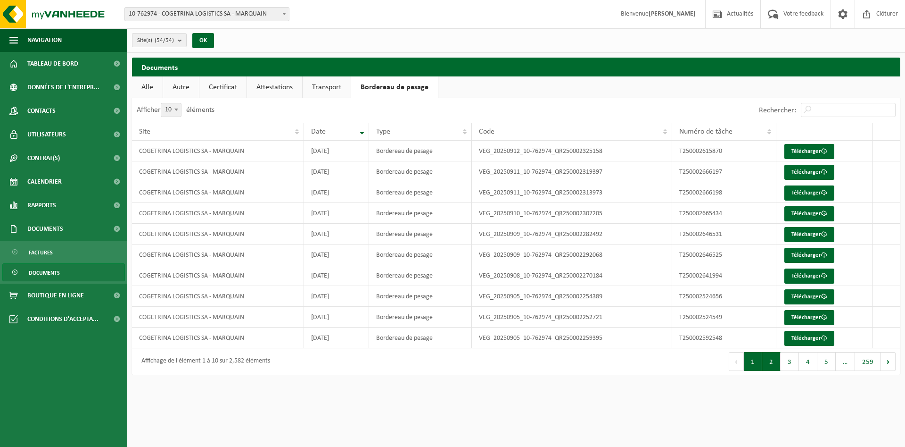 Image resolution: width=905 pixels, height=447 pixels. What do you see at coordinates (53, 64) in the screenshot?
I see `span: Tableau de bord` at bounding box center [53, 64].